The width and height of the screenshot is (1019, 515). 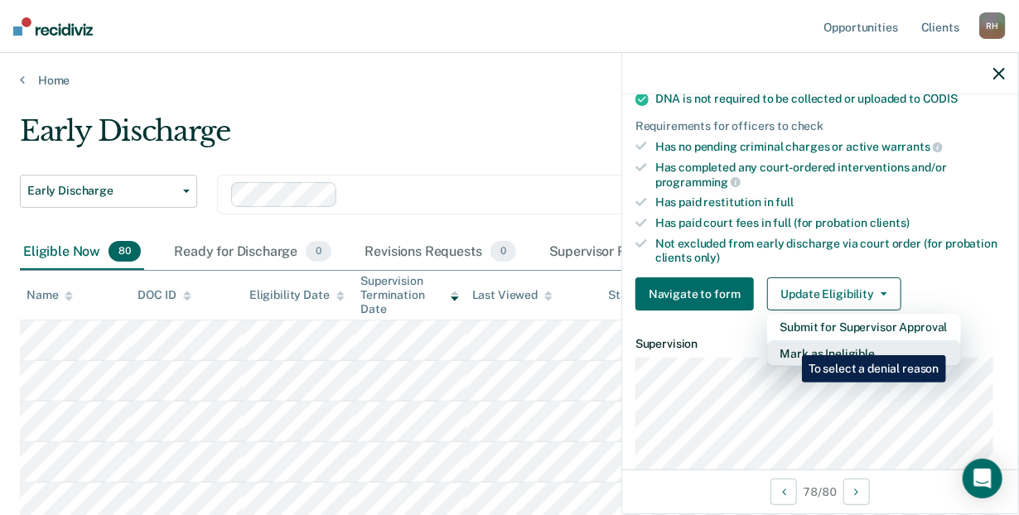 What do you see at coordinates (622, 253) in the screenshot?
I see `div: Supervisor Review` at bounding box center [622, 253].